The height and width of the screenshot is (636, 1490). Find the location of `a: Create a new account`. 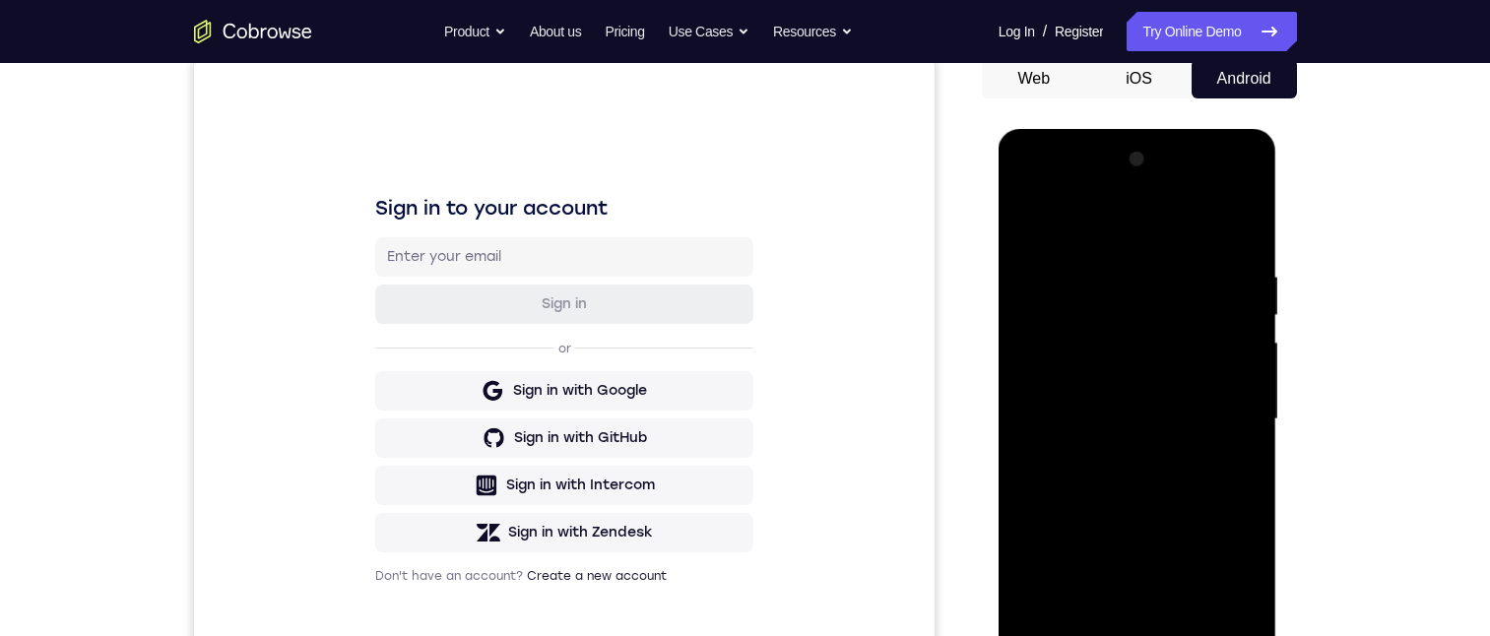

a: Create a new account is located at coordinates (403, 517).